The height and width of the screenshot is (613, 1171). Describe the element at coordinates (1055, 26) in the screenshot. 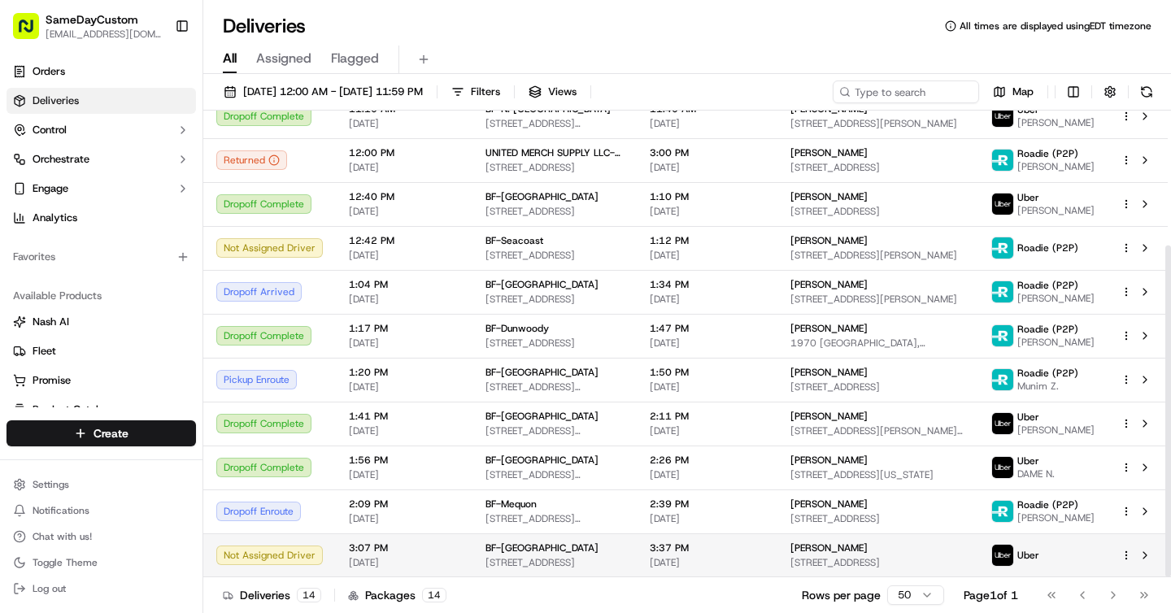

I see `span: All times are displayed using EDT timezone` at that location.